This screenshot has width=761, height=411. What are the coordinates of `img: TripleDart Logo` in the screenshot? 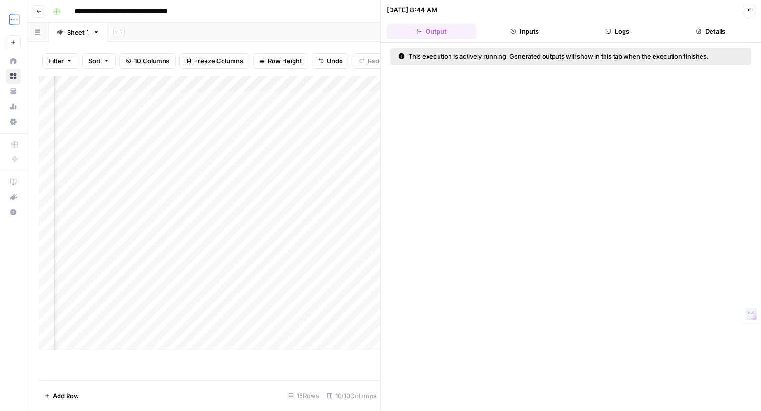 It's located at (14, 19).